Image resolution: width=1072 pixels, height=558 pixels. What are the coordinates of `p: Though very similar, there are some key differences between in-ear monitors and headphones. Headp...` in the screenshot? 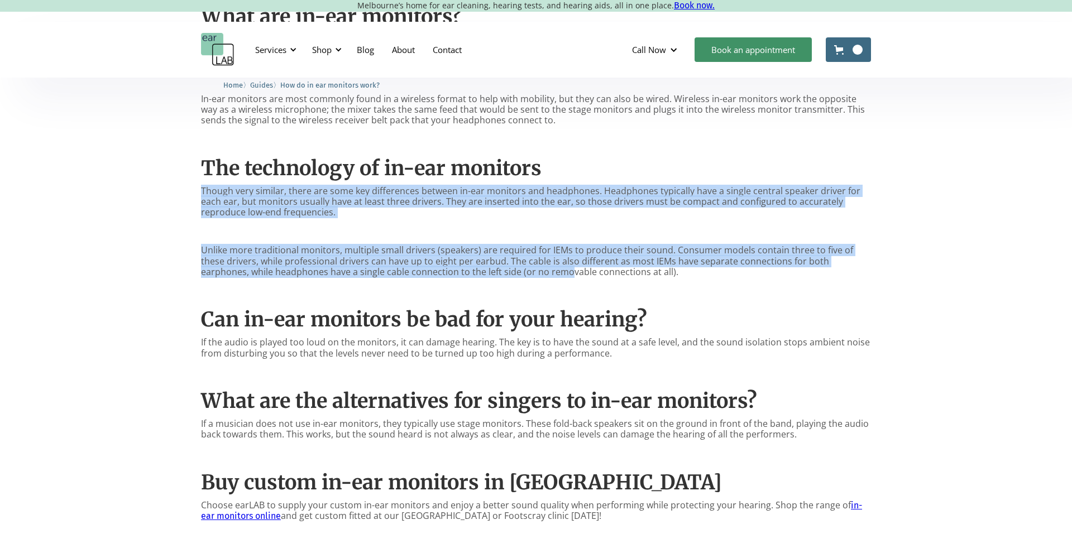 It's located at (536, 202).